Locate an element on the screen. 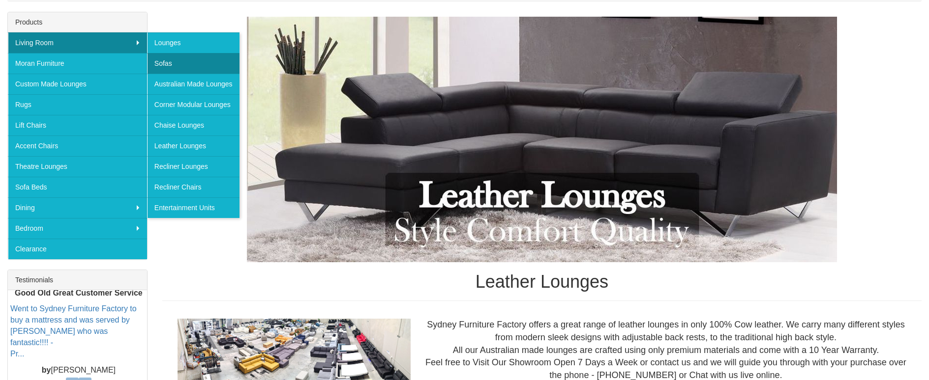 This screenshot has height=380, width=929. div: Testimonials is located at coordinates (77, 280).